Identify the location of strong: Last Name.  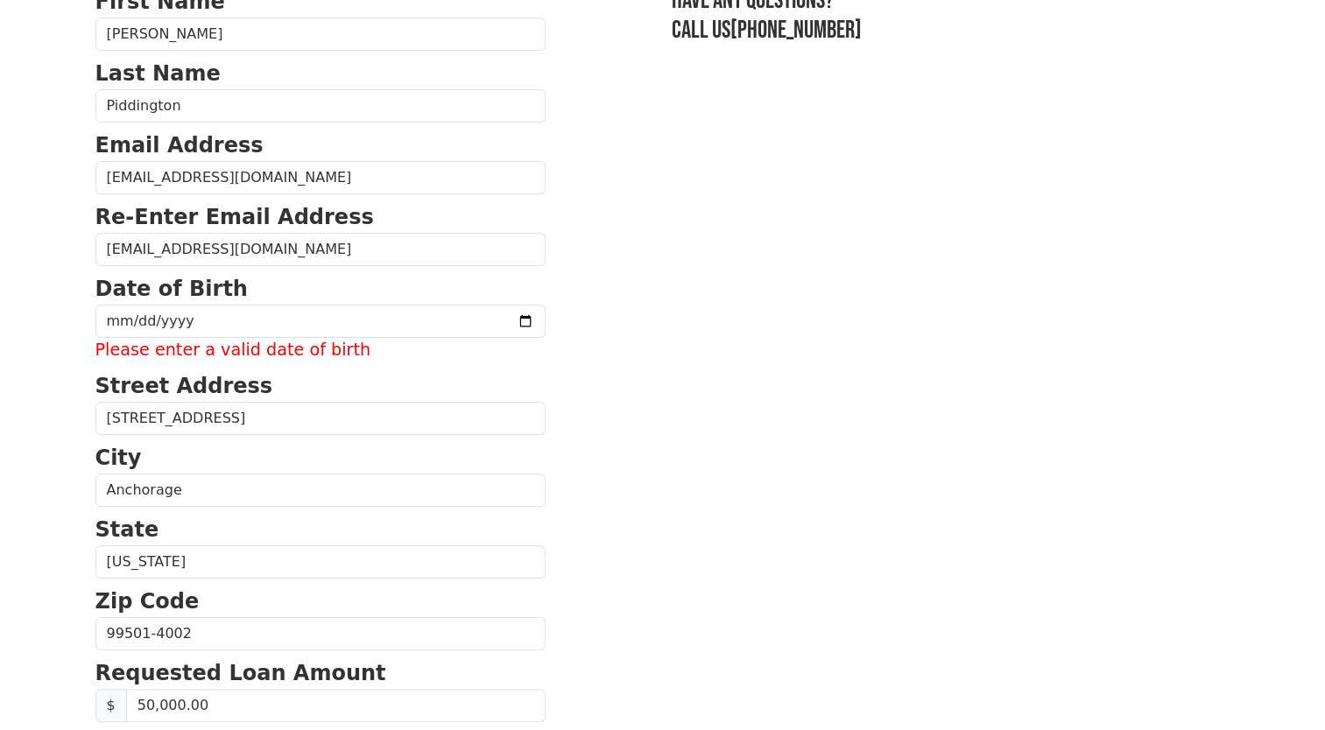
(158, 74).